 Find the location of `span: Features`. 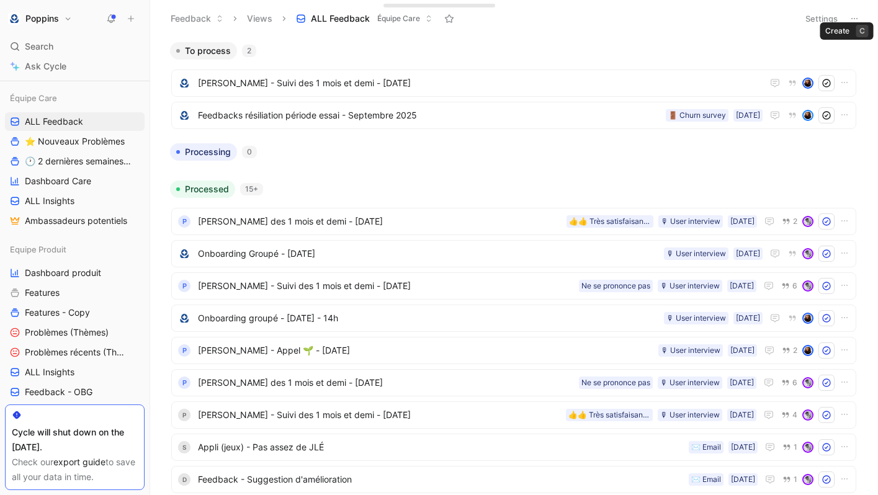

span: Features is located at coordinates (42, 293).